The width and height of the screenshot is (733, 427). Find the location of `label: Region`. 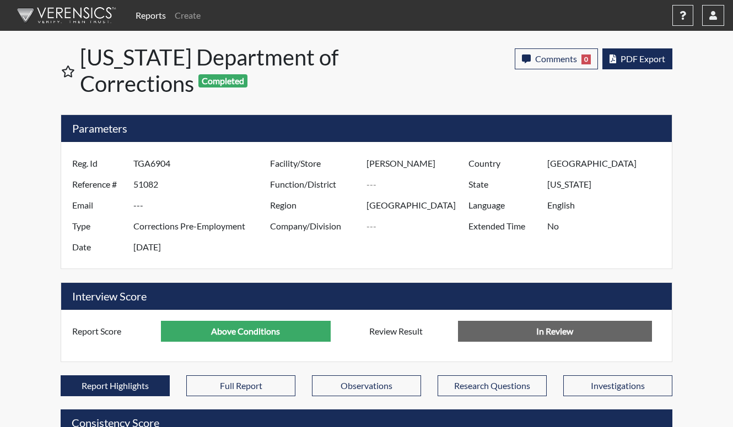

label: Region is located at coordinates (314, 205).